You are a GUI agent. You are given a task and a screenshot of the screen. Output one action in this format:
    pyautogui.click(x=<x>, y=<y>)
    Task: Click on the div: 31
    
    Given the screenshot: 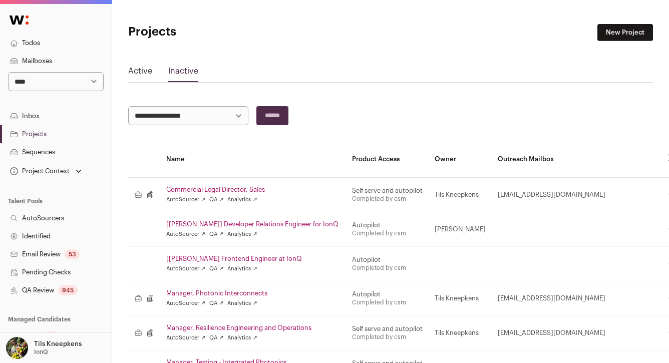 What is the action you would take?
    pyautogui.click(x=51, y=337)
    